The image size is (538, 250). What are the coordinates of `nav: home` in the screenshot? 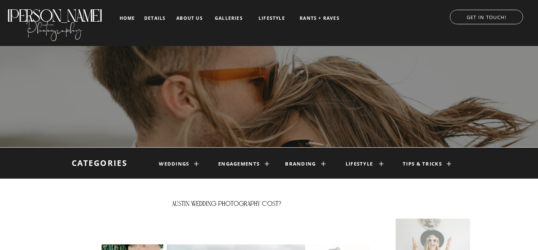 It's located at (127, 18).